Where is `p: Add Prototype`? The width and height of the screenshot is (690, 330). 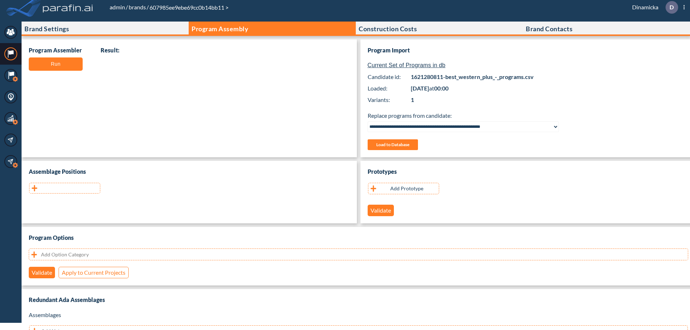 p: Add Prototype is located at coordinates (407, 189).